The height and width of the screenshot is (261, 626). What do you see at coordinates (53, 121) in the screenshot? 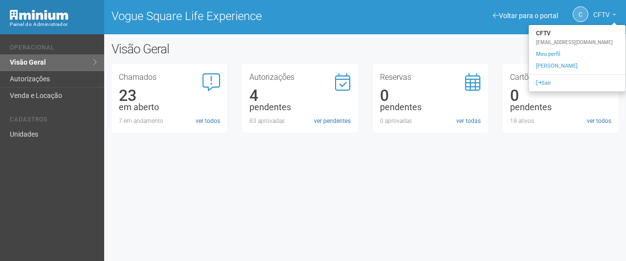
I see `li: Cadastros` at bounding box center [53, 121].